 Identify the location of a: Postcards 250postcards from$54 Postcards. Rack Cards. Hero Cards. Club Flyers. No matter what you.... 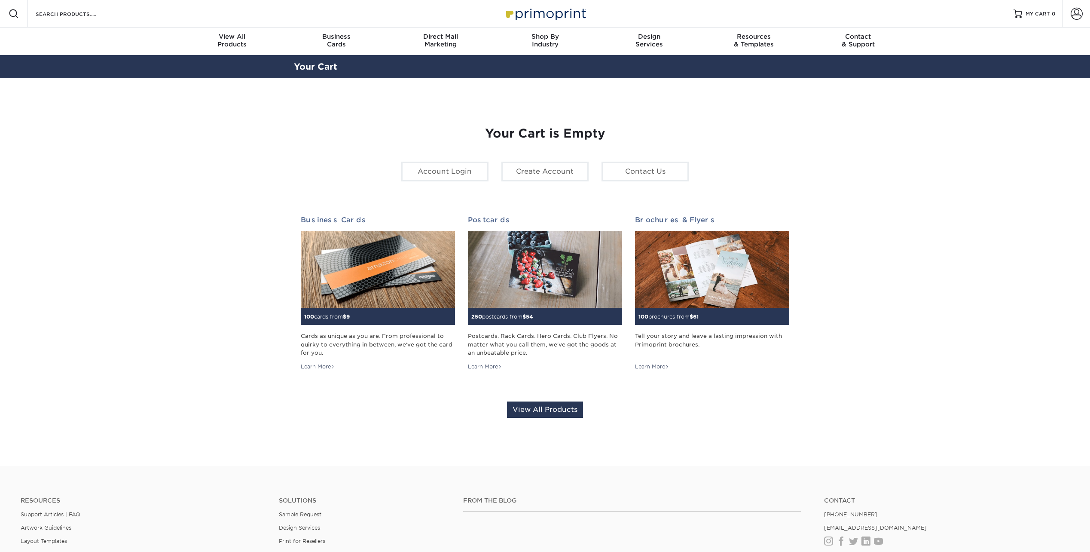
(545, 293).